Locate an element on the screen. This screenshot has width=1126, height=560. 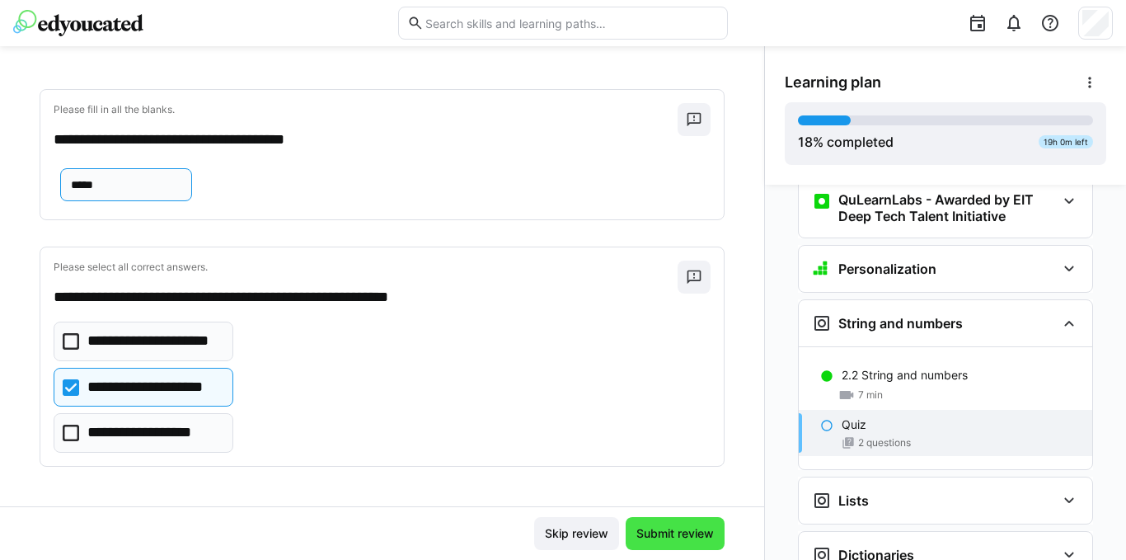
h3: QuLearnLabs - Awarded by EIT Deep Tech Talent Initiative is located at coordinates (947, 208).